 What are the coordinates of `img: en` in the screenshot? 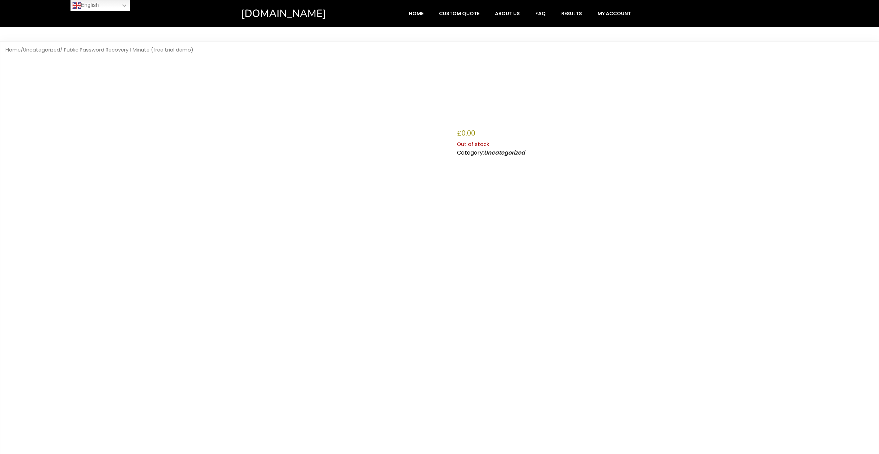 It's located at (77, 6).